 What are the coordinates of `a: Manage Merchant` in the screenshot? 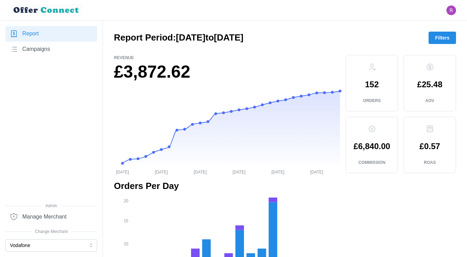 It's located at (51, 216).